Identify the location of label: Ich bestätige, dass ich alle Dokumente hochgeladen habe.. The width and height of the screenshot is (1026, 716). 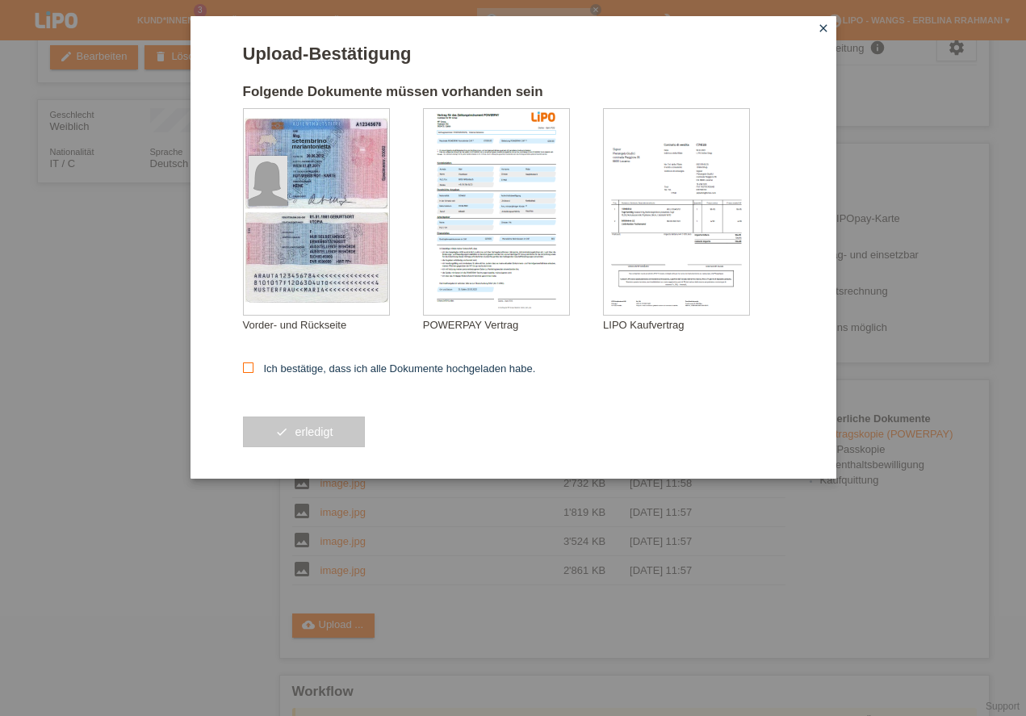
(389, 368).